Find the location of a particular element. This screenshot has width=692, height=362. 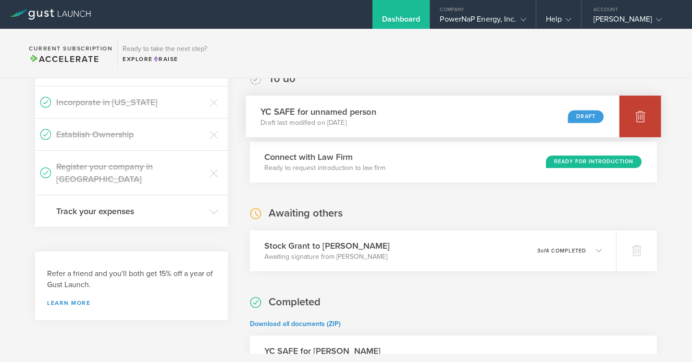

div: Ready to take the next step?ExploreRaise is located at coordinates (164, 53).